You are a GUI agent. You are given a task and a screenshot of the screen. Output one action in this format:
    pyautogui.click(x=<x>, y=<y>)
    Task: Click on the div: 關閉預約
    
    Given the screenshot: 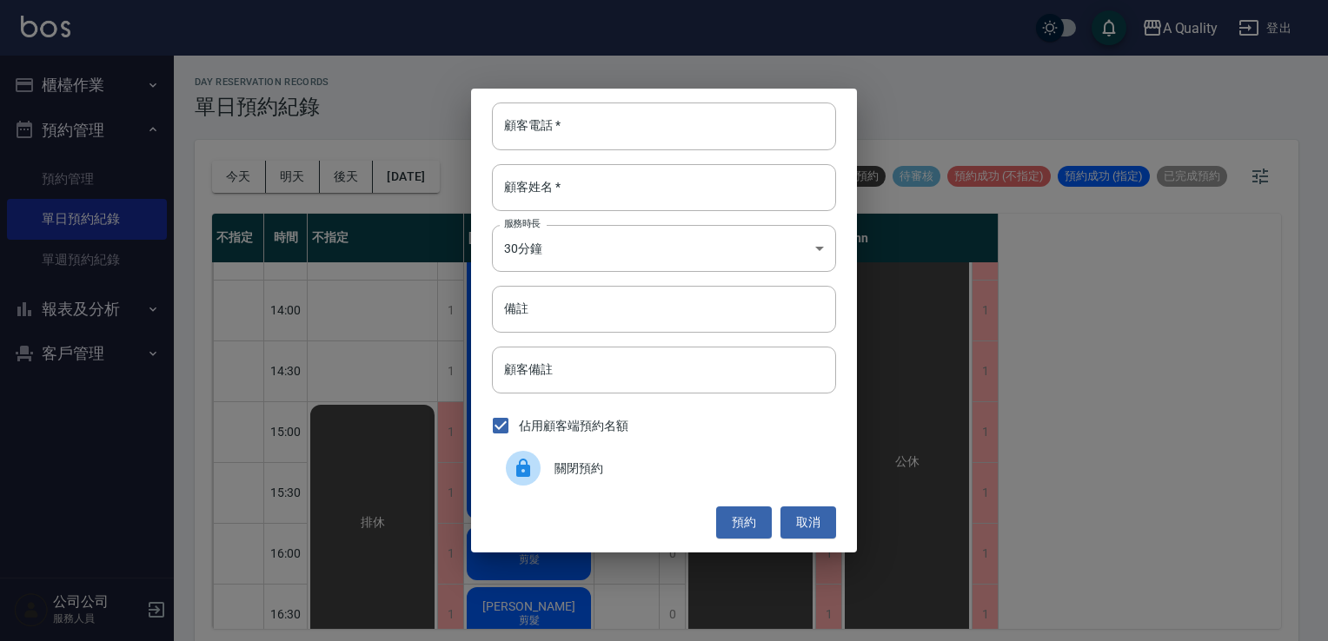 What is the action you would take?
    pyautogui.click(x=664, y=468)
    